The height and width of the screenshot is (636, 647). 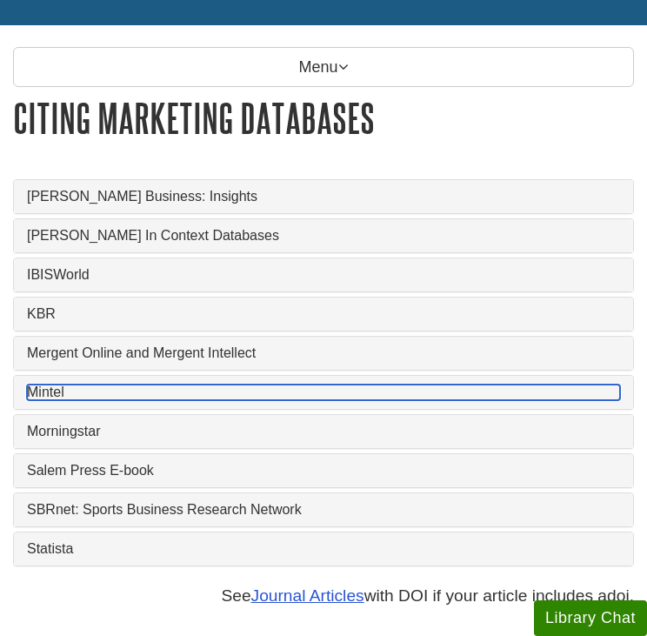 I want to click on abbr: digital object identifier such as 10.1177/‌1032373210373619, so click(x=618, y=595).